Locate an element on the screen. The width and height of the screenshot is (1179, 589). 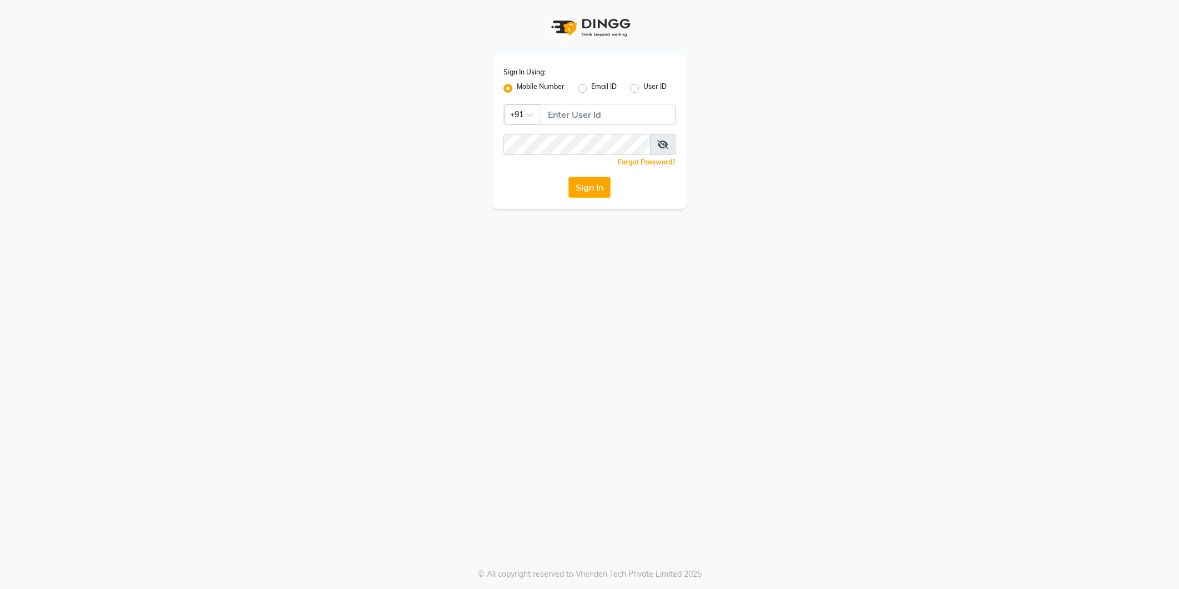
img: logo1.svg is located at coordinates (590, 27).